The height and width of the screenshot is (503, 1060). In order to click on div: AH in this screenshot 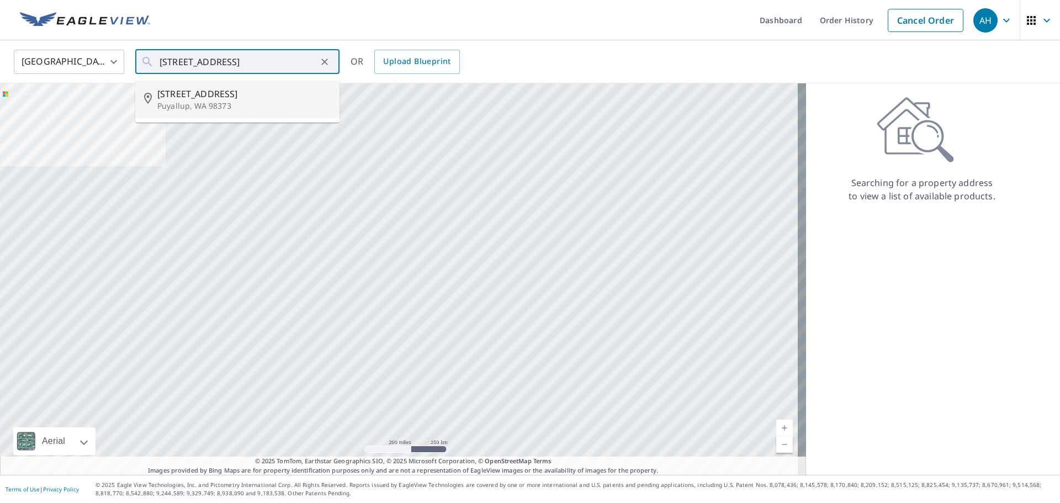, I will do `click(986, 20)`.